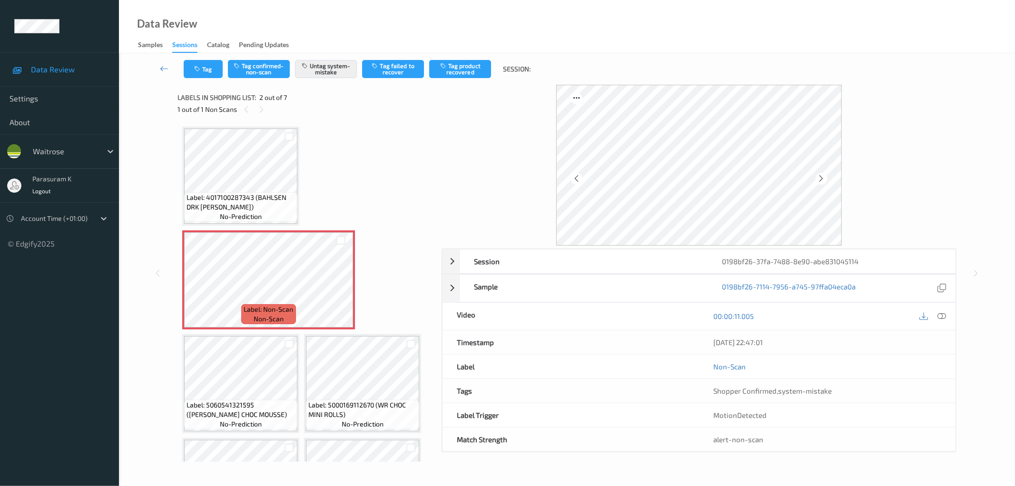 The height and width of the screenshot is (486, 1015). I want to click on div: Label Trigger, so click(571, 415).